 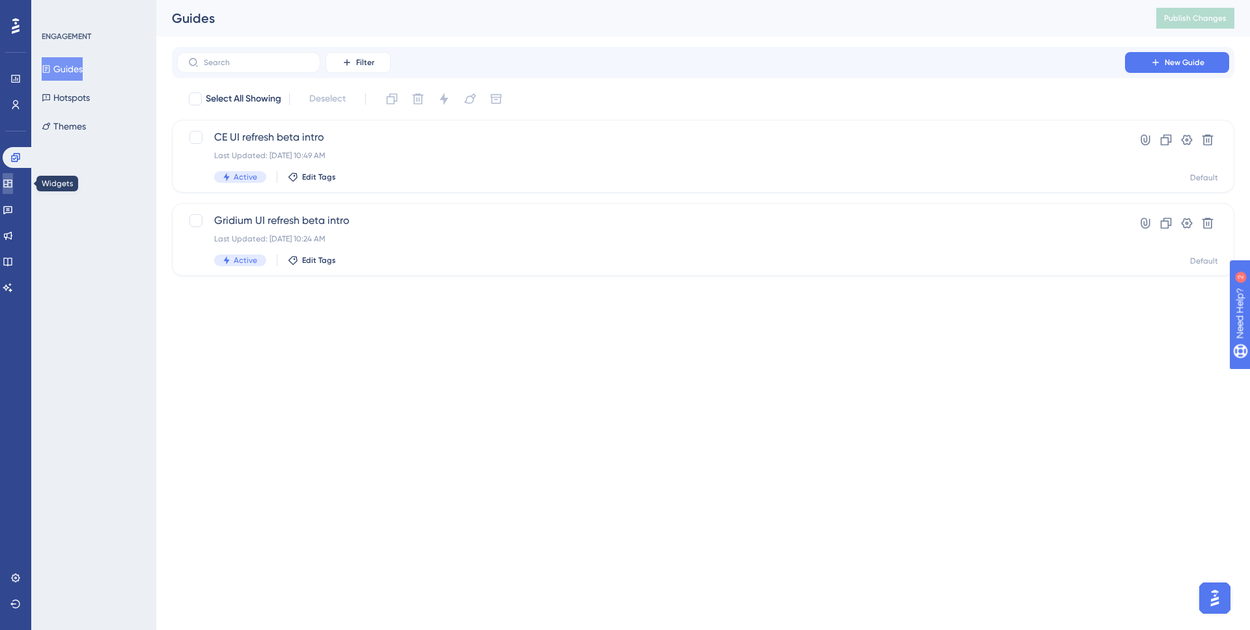 What do you see at coordinates (651, 137) in the screenshot?
I see `span: CE UI refresh beta intro` at bounding box center [651, 137].